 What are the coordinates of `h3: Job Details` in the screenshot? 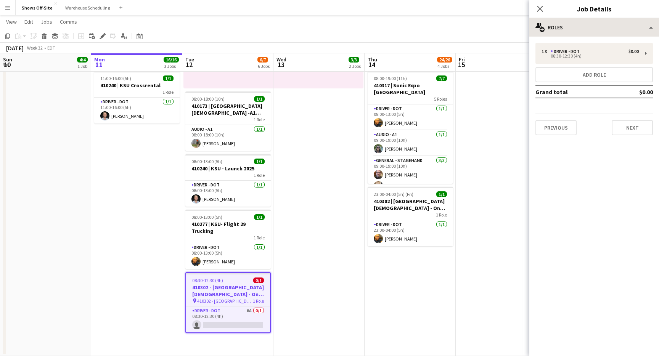 It's located at (594, 9).